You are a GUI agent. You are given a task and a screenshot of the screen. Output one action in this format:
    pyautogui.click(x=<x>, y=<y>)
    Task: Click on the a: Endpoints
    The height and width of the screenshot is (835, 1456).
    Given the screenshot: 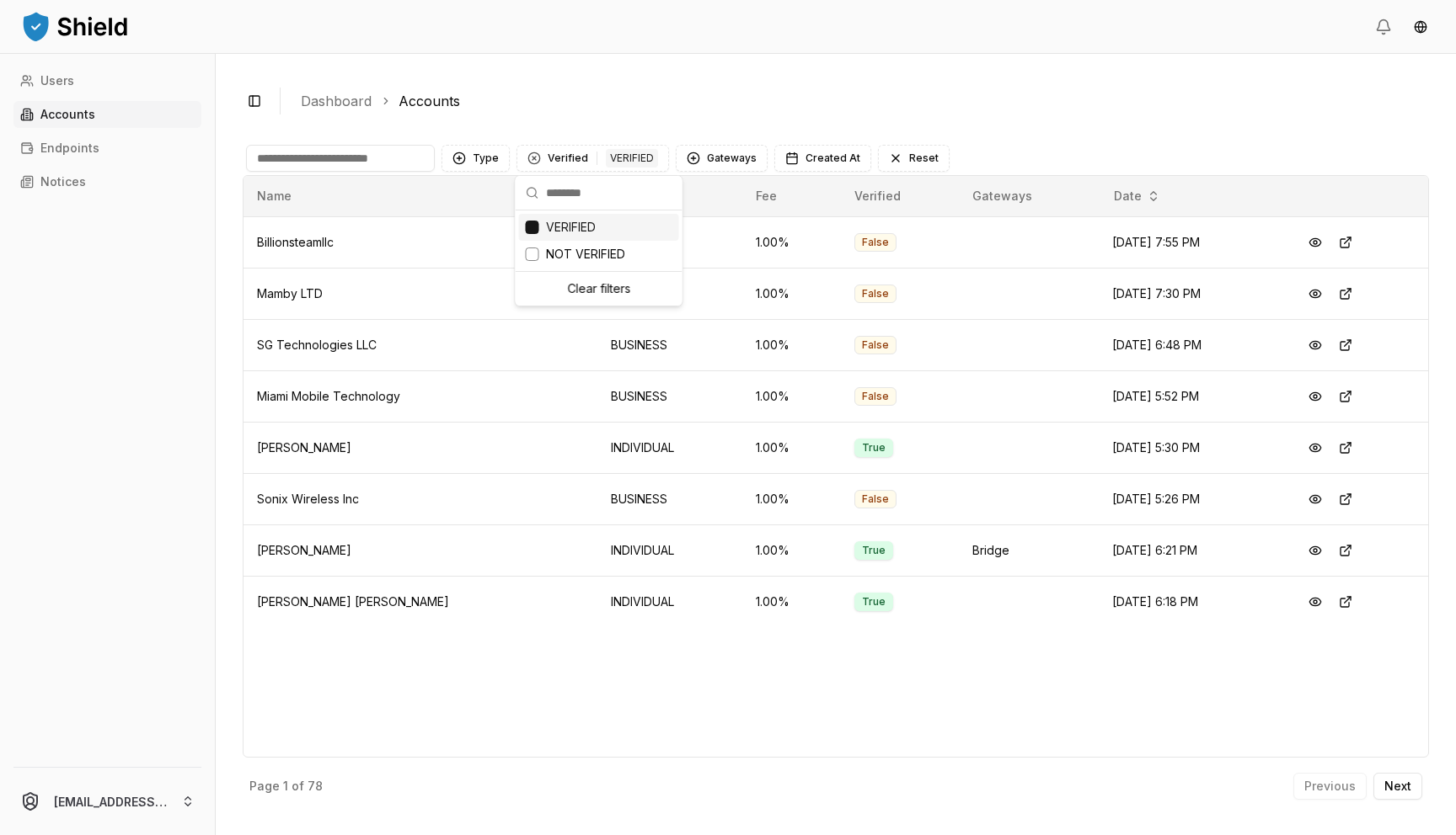 What is the action you would take?
    pyautogui.click(x=107, y=148)
    